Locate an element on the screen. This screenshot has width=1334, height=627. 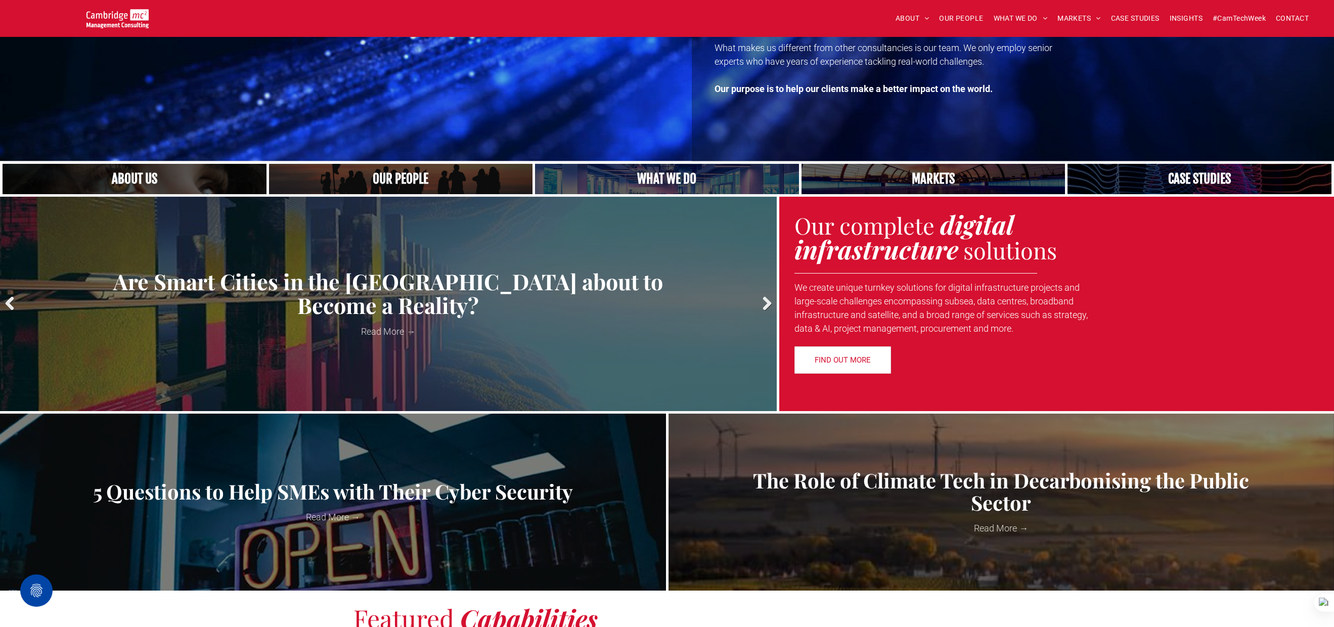
span: FIND OUT MORE is located at coordinates (843, 360).